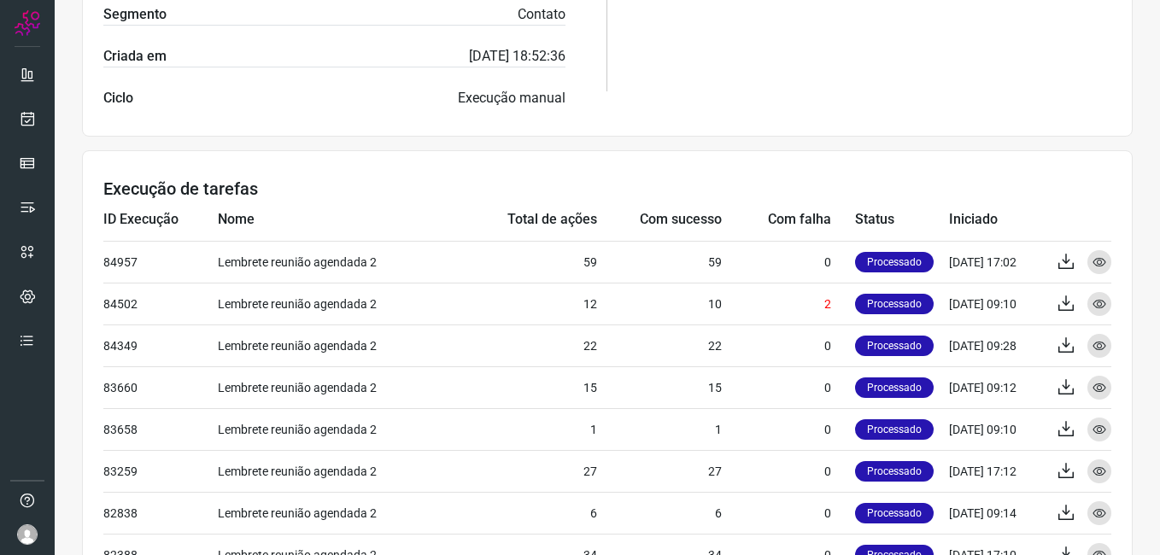  What do you see at coordinates (996, 220) in the screenshot?
I see `td: Iniciado` at bounding box center [996, 220].